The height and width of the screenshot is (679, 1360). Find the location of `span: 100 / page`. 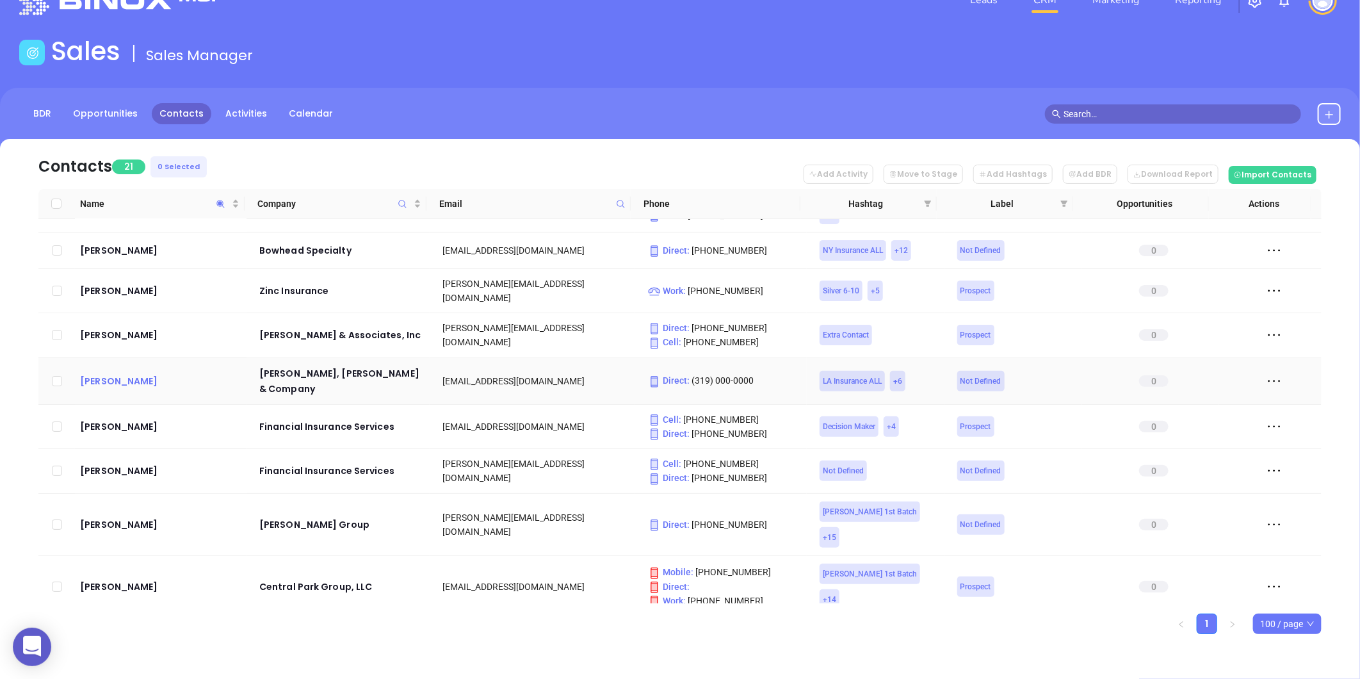

span: 100 / page is located at coordinates (1287, 624).